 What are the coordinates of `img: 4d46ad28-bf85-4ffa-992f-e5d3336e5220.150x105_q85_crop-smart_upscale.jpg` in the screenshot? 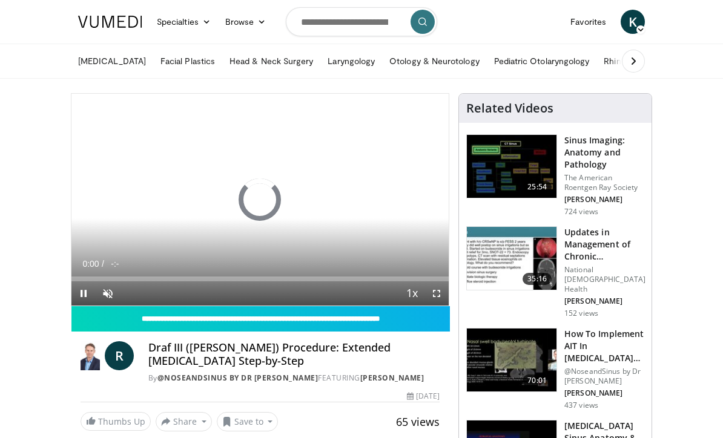 It's located at (512, 259).